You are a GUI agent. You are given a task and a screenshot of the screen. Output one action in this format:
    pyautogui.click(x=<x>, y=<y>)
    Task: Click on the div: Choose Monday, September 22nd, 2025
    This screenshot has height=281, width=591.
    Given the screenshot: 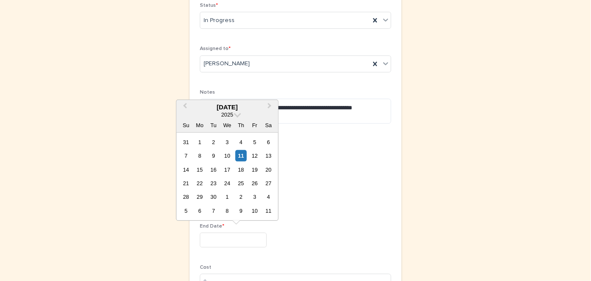 What is the action you would take?
    pyautogui.click(x=200, y=183)
    